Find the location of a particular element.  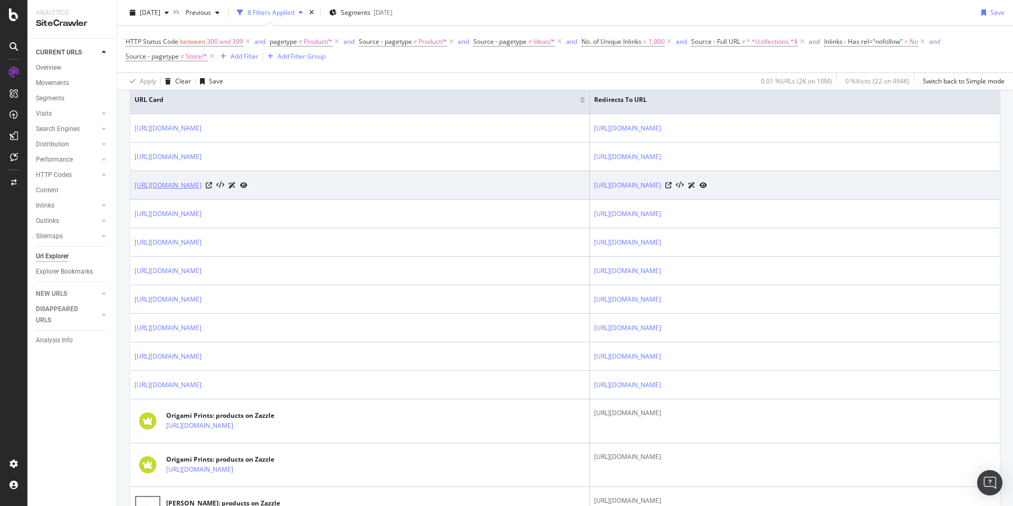

button: Clear is located at coordinates (176, 81).